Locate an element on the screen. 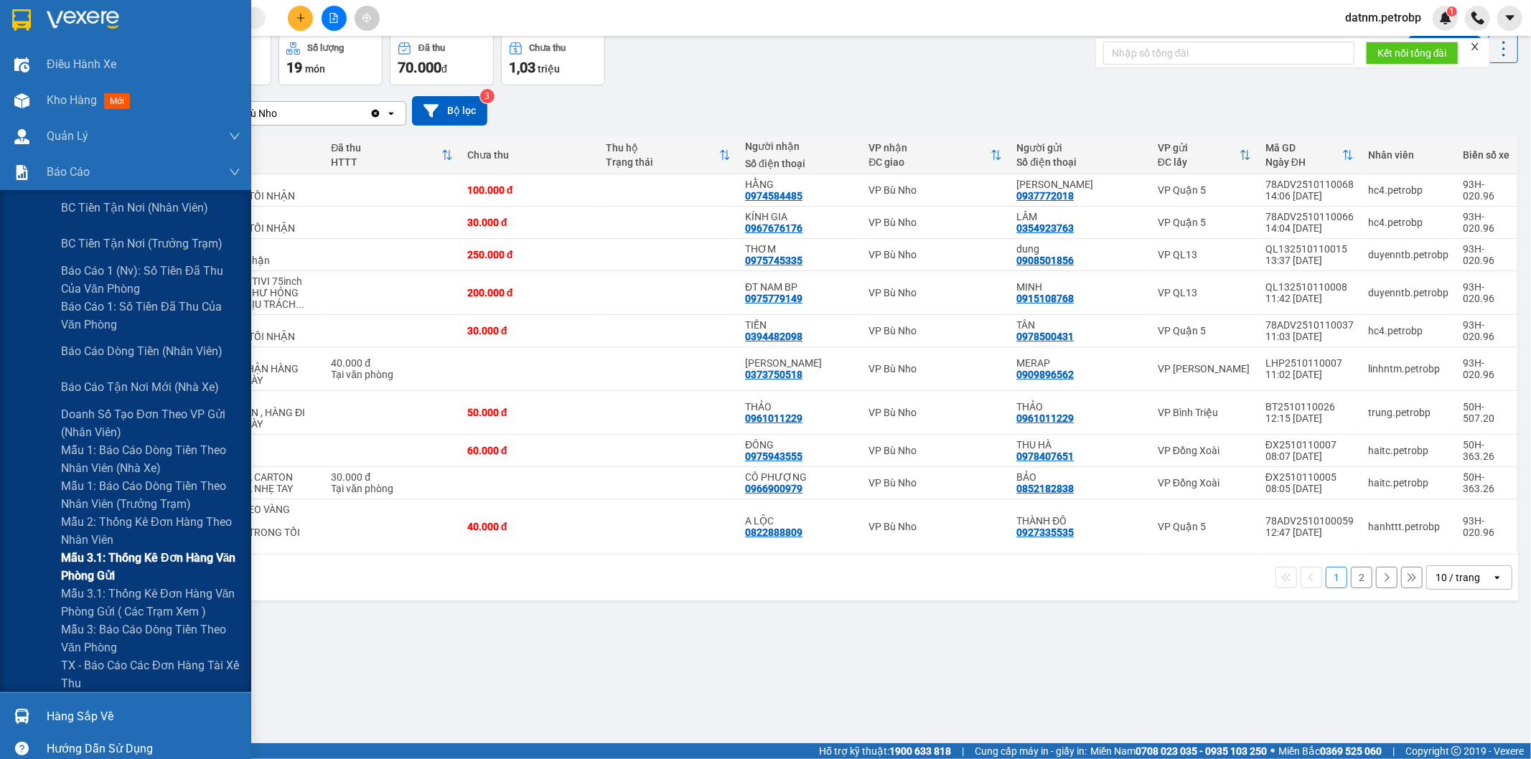  div: THƠM is located at coordinates (800, 249).